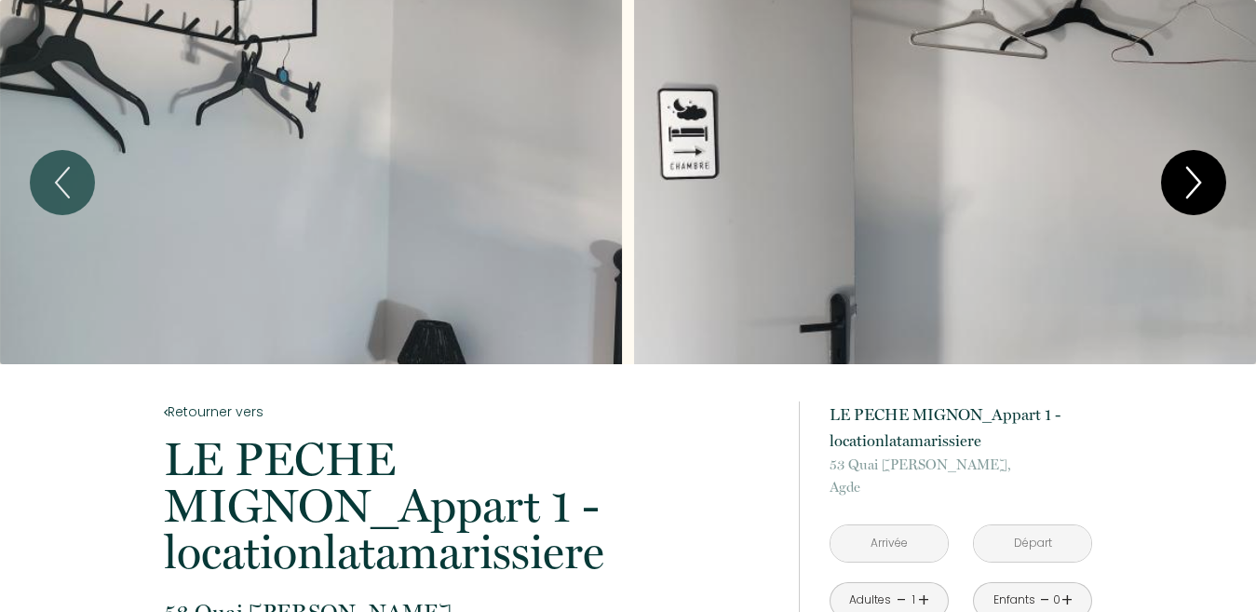 The image size is (1256, 612). Describe the element at coordinates (889, 543) in the screenshot. I see `input: Arrivée` at that location.